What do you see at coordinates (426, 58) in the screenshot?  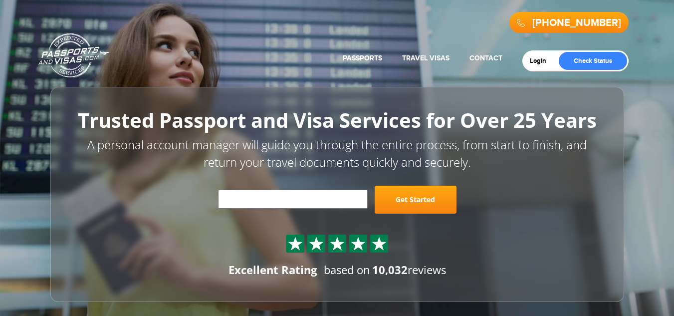 I see `a: Travel Visas` at bounding box center [426, 58].